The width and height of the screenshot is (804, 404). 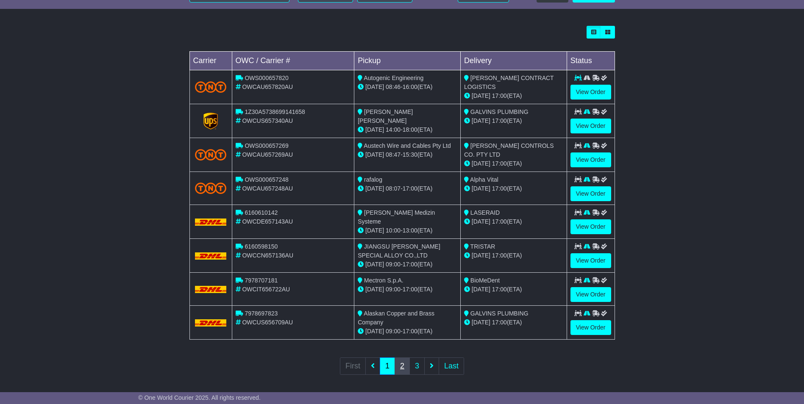 What do you see at coordinates (267, 78) in the screenshot?
I see `span: OWS000657820` at bounding box center [267, 78].